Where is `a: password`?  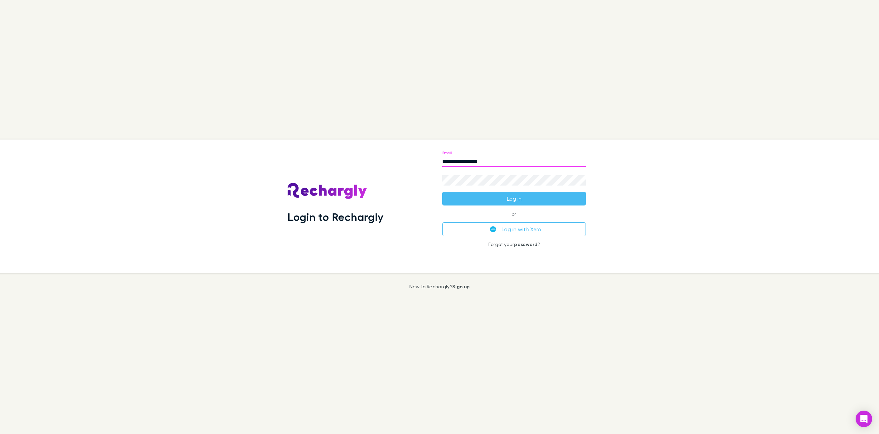 a: password is located at coordinates (526, 244).